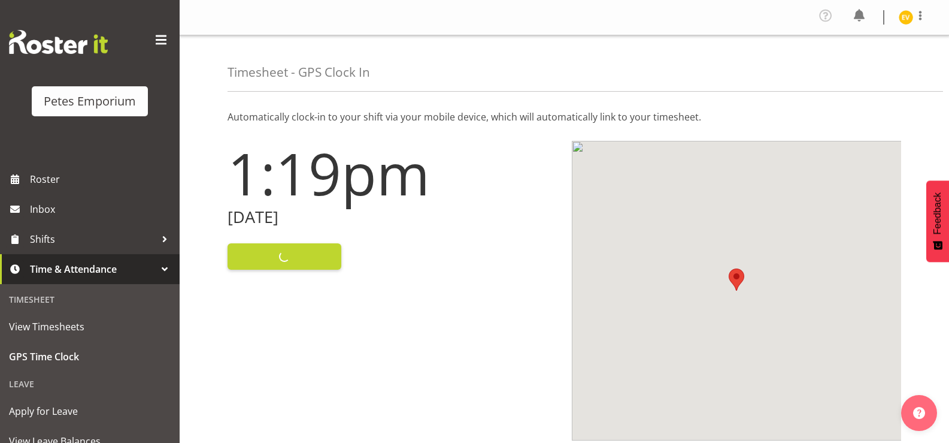  Describe the element at coordinates (90, 299) in the screenshot. I see `div: Timesheet` at that location.